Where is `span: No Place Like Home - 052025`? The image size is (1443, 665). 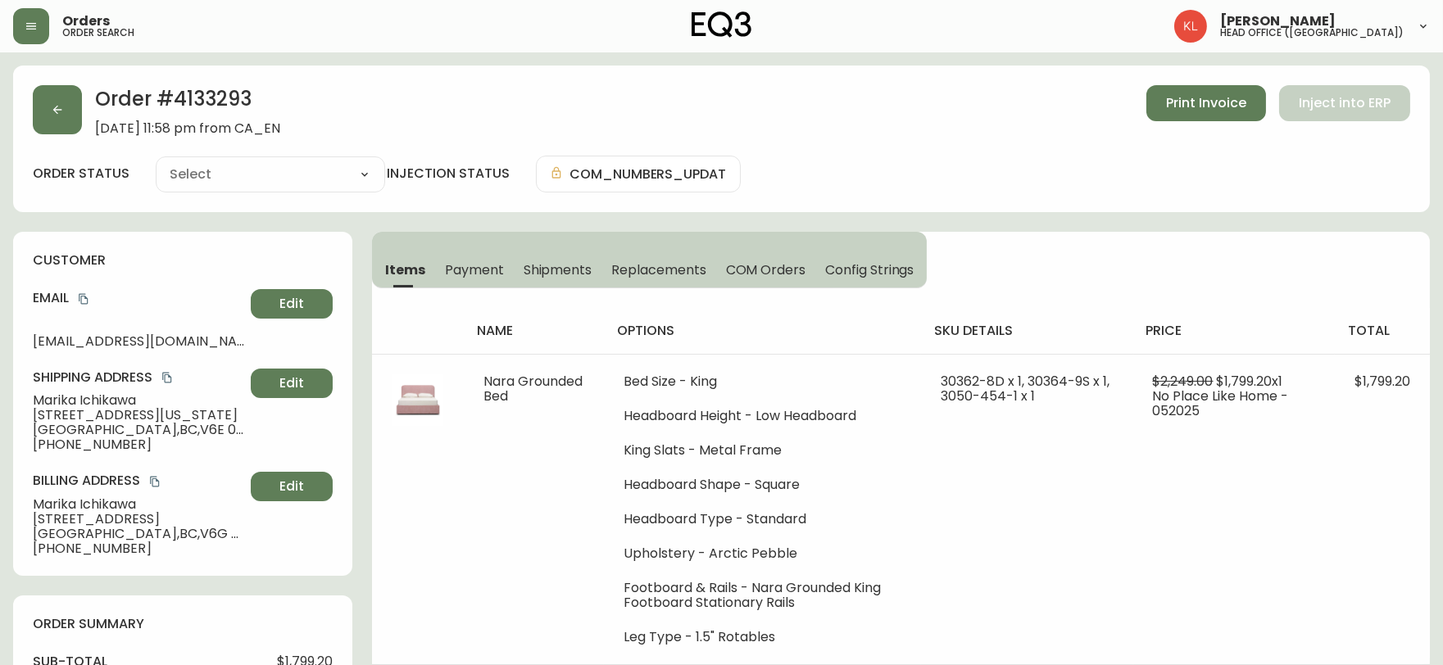 span: No Place Like Home - 052025 is located at coordinates (1221, 403).